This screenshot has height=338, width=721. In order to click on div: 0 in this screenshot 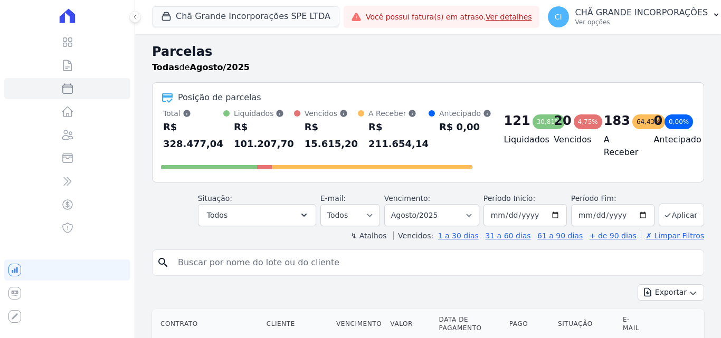, I will do `click(658, 121)`.